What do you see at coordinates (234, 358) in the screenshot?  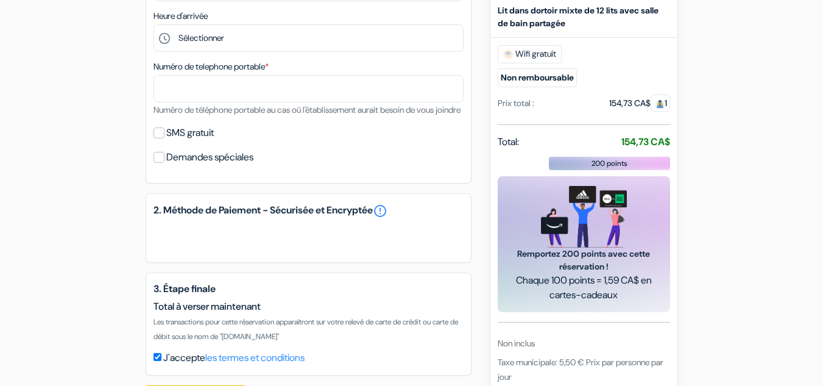 I see `label: J'accepte` at bounding box center [234, 358].